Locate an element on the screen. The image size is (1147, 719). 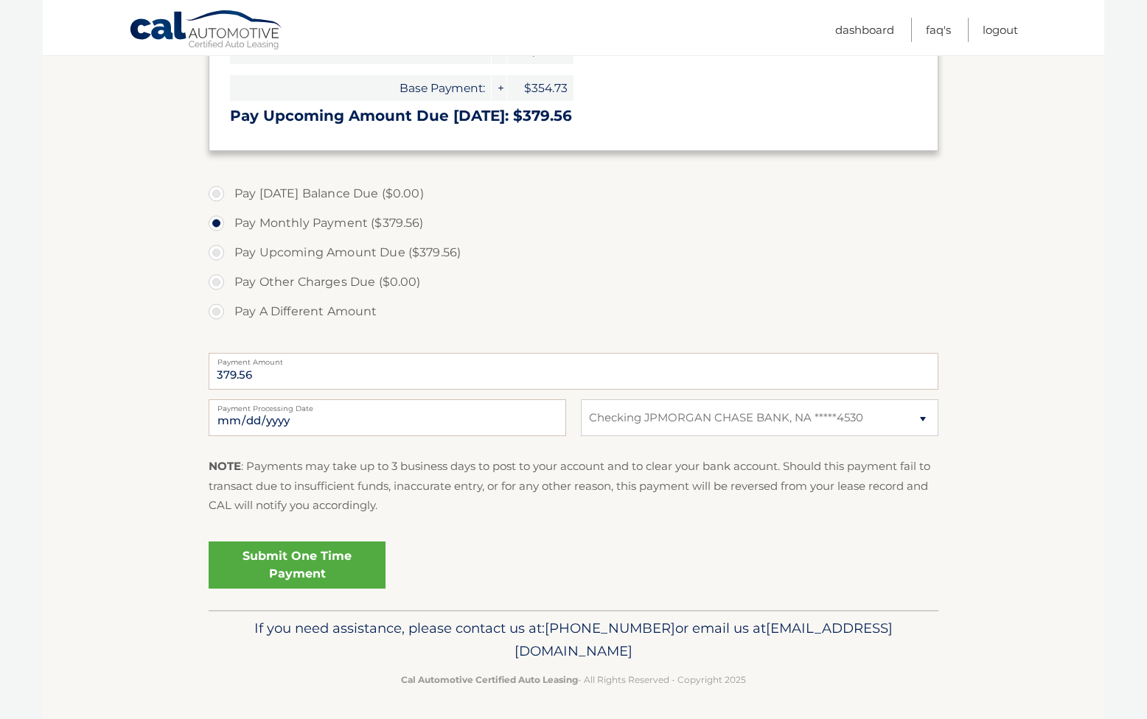
strong: NOTE is located at coordinates (225, 466).